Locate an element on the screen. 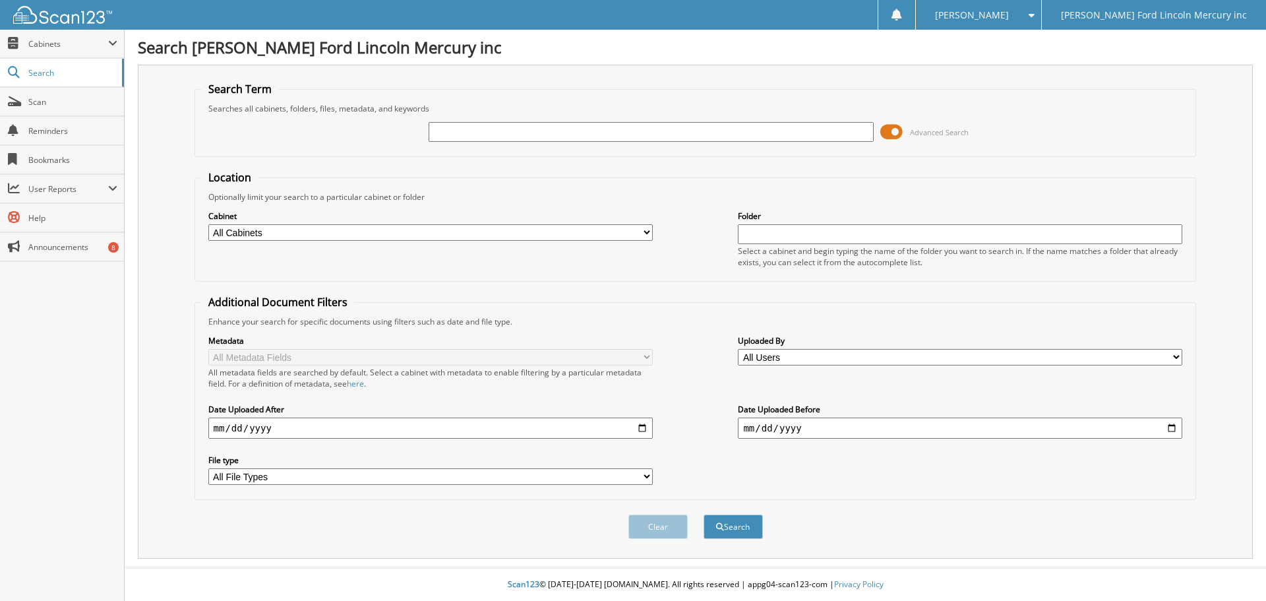 Image resolution: width=1266 pixels, height=601 pixels. label: Uploaded By is located at coordinates (960, 340).